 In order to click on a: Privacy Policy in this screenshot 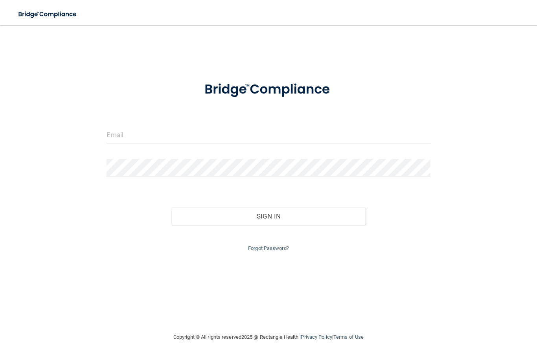, I will do `click(316, 337)`.